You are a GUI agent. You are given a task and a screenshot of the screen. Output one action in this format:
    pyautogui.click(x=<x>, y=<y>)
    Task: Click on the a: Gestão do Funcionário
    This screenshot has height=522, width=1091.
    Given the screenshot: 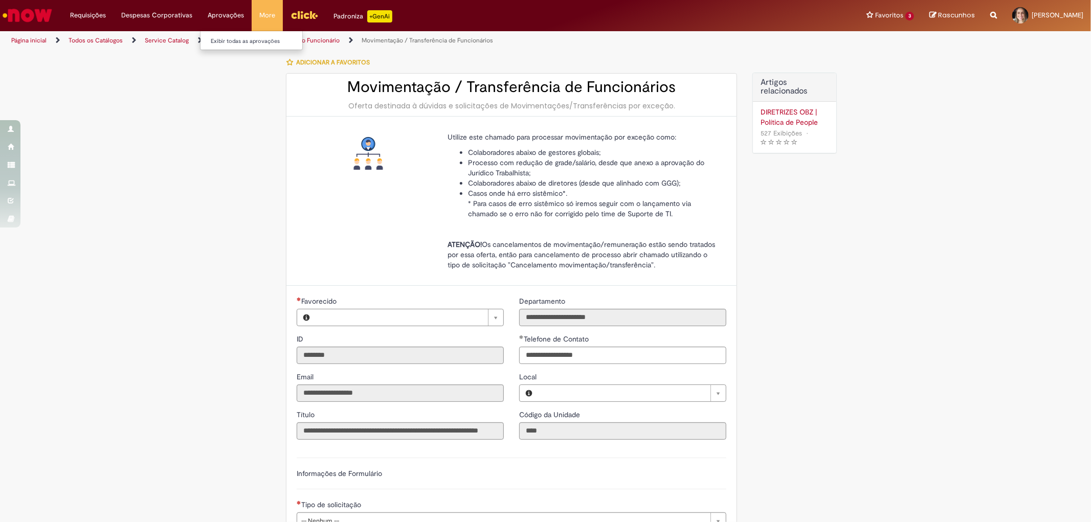 What is the action you would take?
    pyautogui.click(x=308, y=40)
    